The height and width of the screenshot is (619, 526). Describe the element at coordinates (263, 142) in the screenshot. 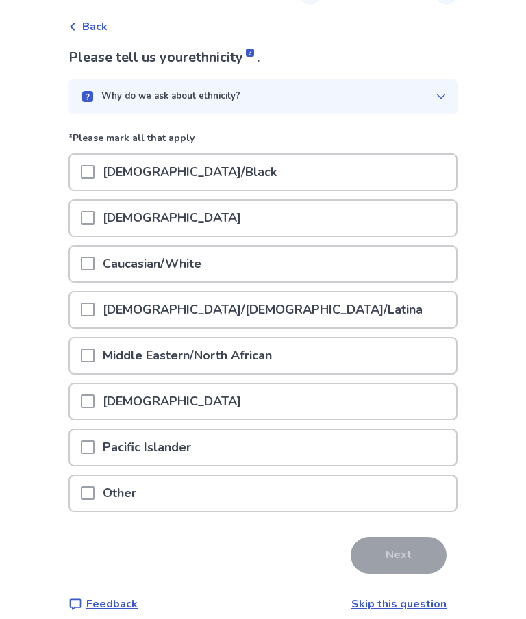

I see `p: *Please mark all that apply` at that location.